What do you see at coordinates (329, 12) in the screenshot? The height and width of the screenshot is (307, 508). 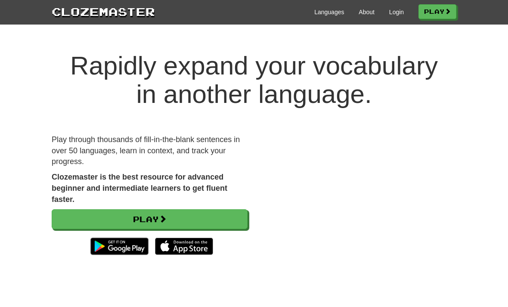 I see `a: Languages` at bounding box center [329, 12].